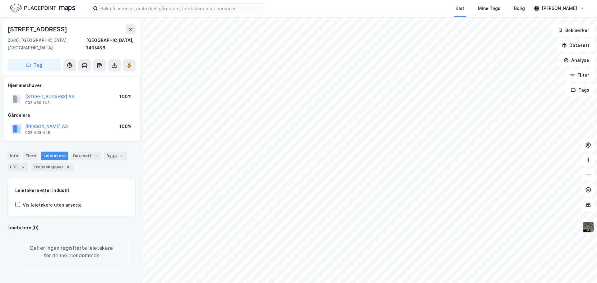 Image resolution: width=597 pixels, height=283 pixels. I want to click on div: Vis leietakere uten ansatte, so click(52, 205).